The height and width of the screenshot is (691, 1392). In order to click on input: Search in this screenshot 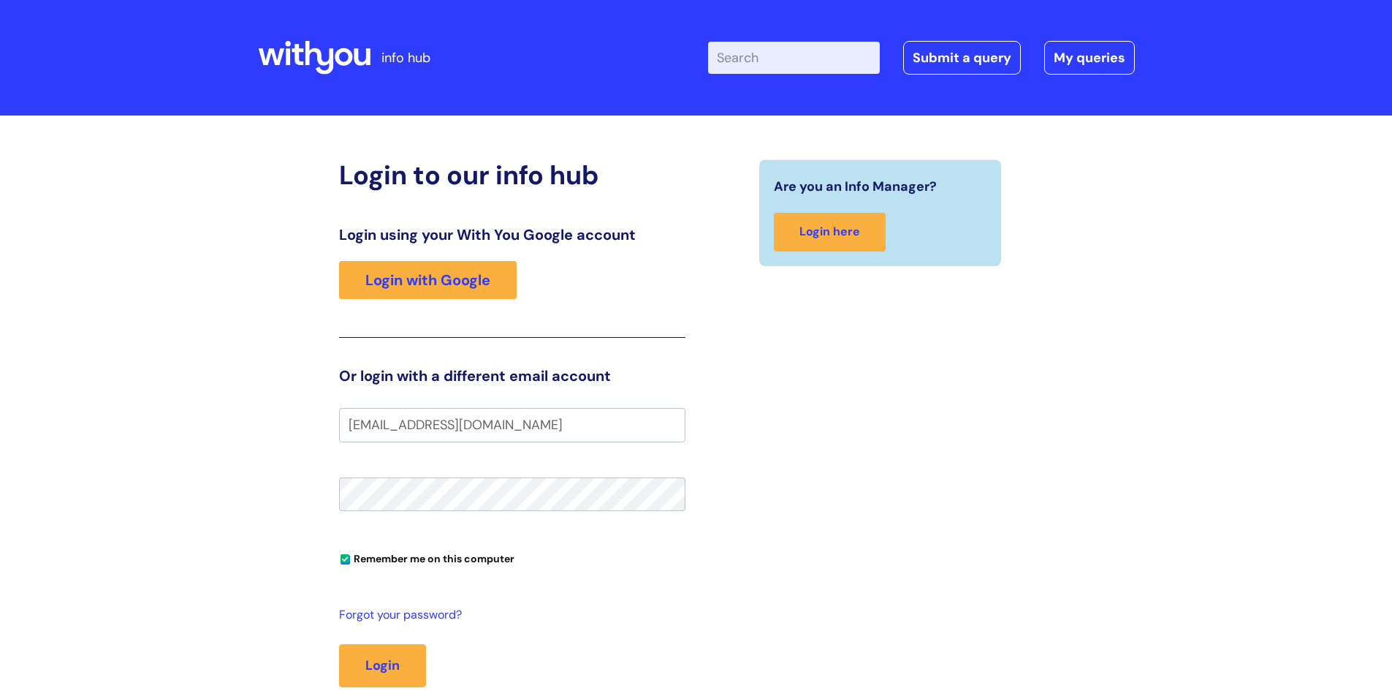, I will do `click(794, 58)`.